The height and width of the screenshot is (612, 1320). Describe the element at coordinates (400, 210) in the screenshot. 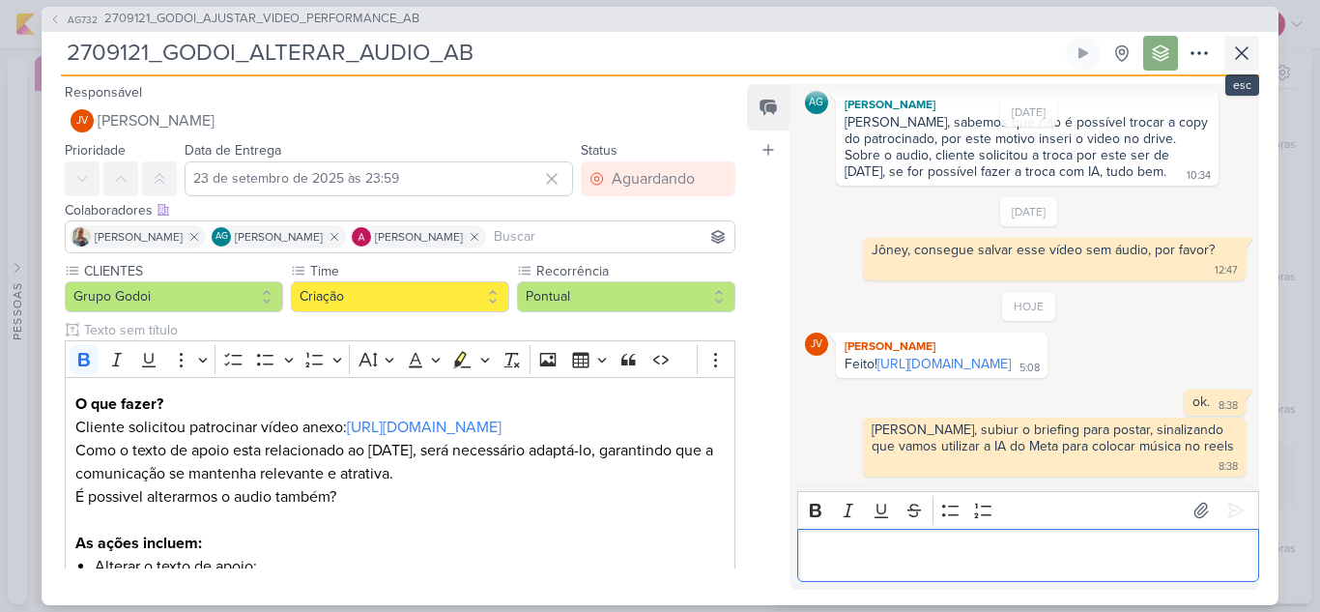

I see `div: Colaboradores` at that location.